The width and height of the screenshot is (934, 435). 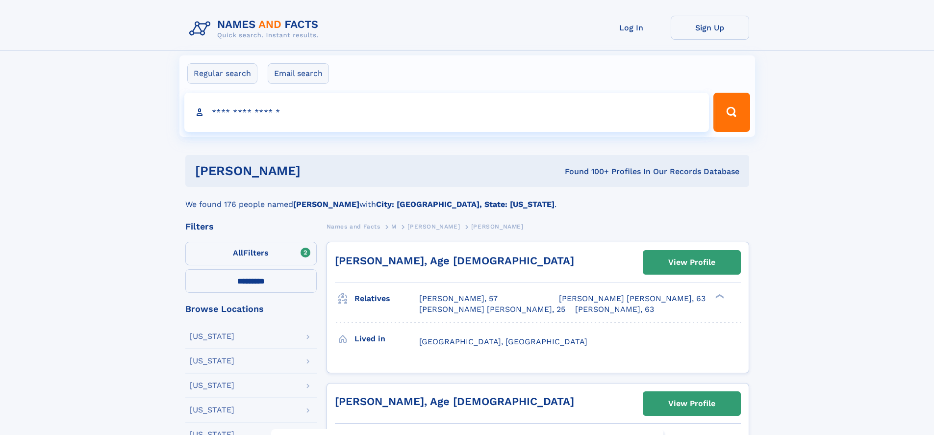 I want to click on button: Search Button, so click(x=731, y=112).